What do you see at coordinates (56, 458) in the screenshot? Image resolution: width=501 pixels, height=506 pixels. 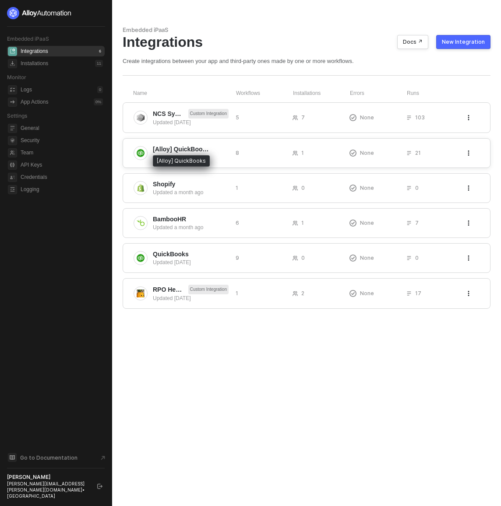 I see `a: Knowledge Base` at bounding box center [56, 458].